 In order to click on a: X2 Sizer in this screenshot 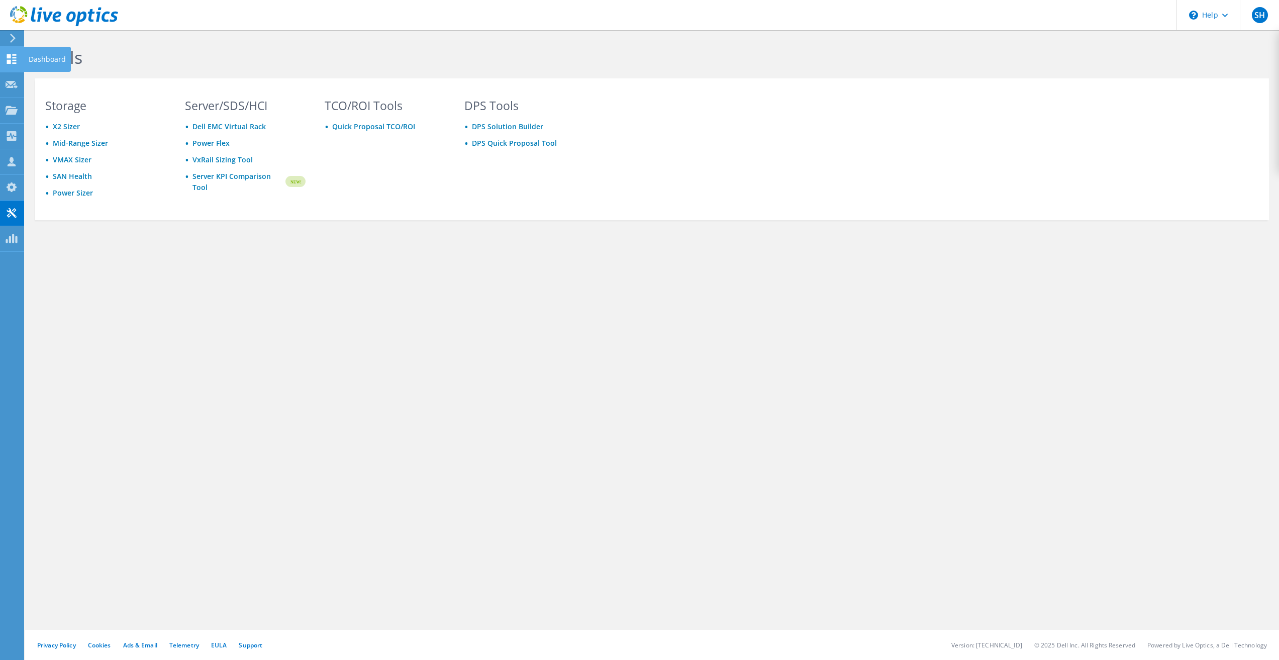, I will do `click(66, 126)`.